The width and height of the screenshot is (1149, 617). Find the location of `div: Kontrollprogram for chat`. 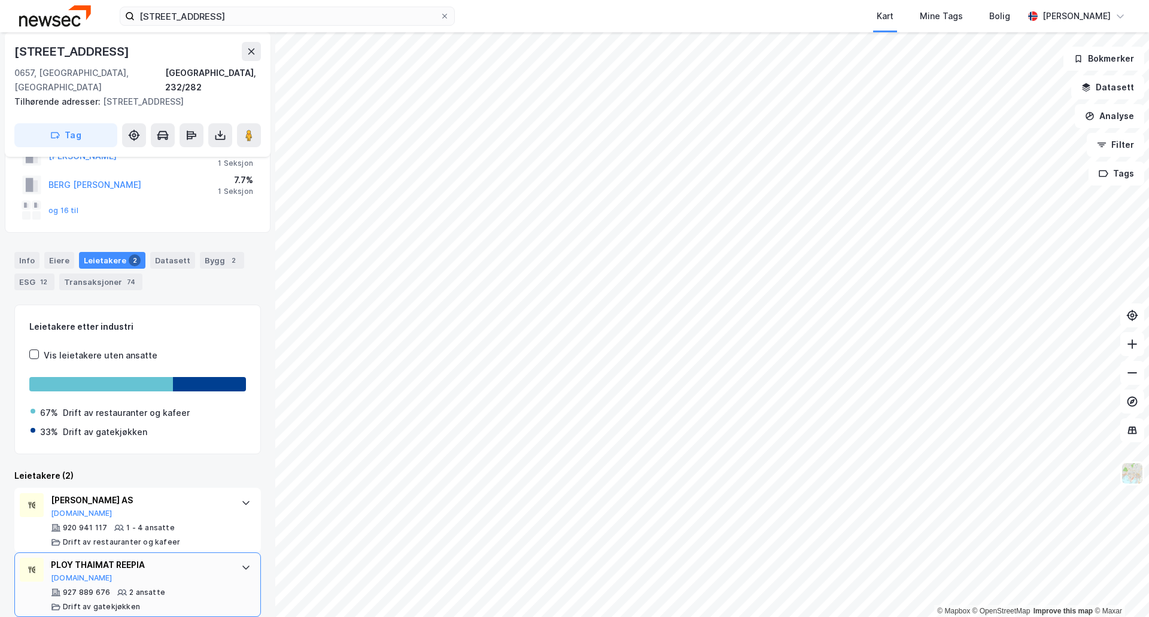

div: Kontrollprogram for chat is located at coordinates (1119, 588).